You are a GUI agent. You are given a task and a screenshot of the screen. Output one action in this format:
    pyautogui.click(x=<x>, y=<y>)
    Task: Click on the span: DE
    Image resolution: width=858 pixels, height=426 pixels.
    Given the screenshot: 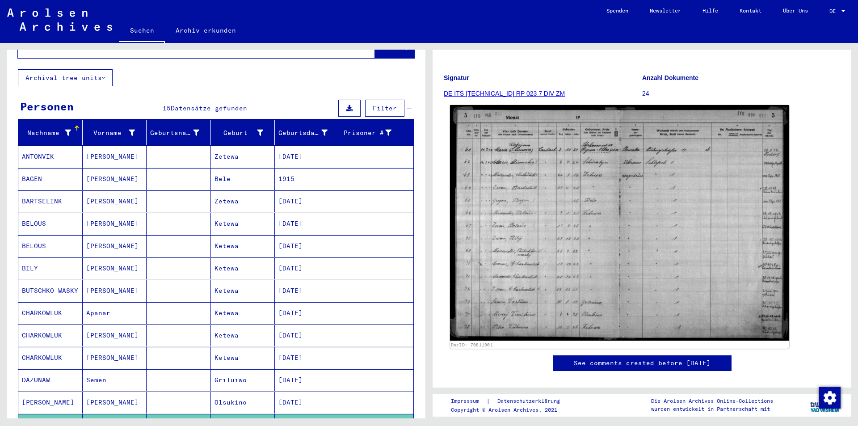 What is the action you would take?
    pyautogui.click(x=834, y=11)
    